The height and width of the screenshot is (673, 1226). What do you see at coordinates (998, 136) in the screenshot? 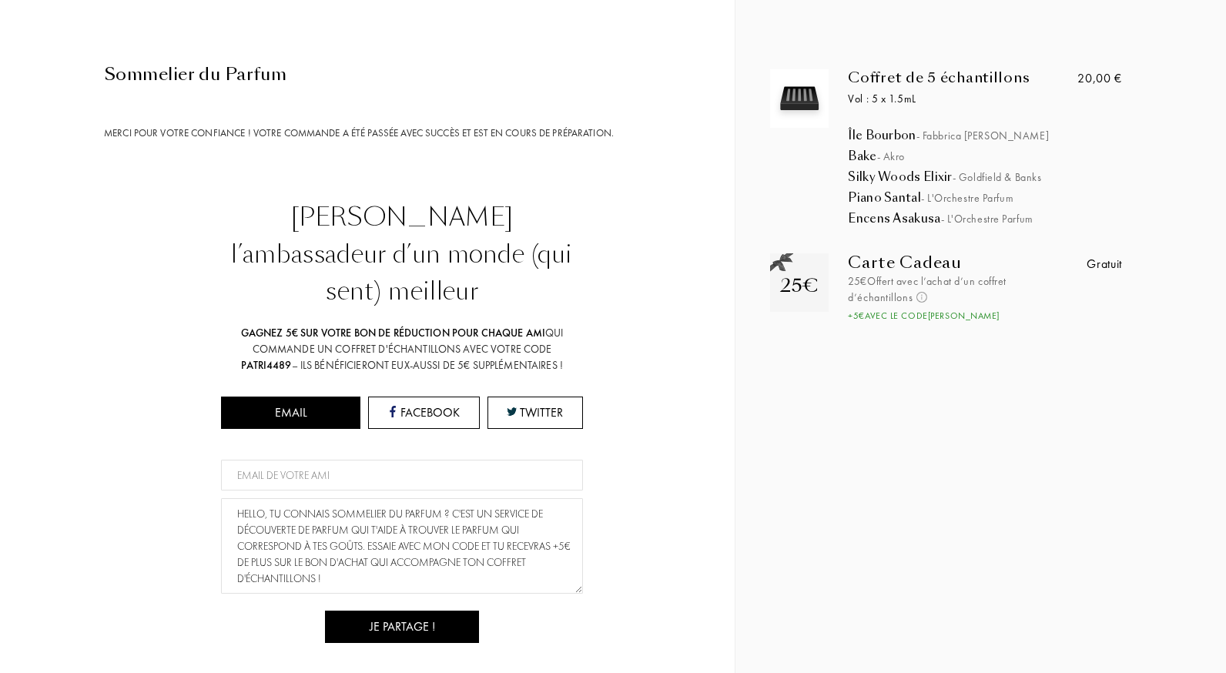
I see `div: Île Bourbon` at bounding box center [998, 136].